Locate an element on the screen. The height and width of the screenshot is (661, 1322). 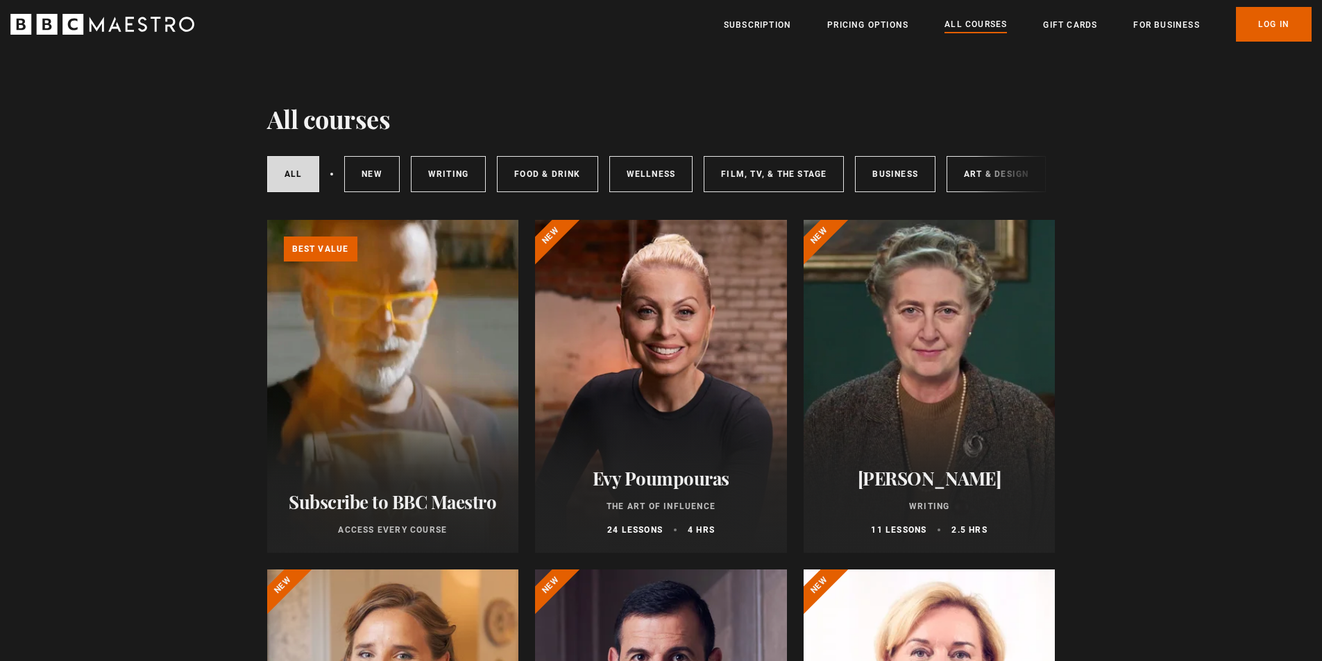
a: Film, TV, & The Stage is located at coordinates (774, 174).